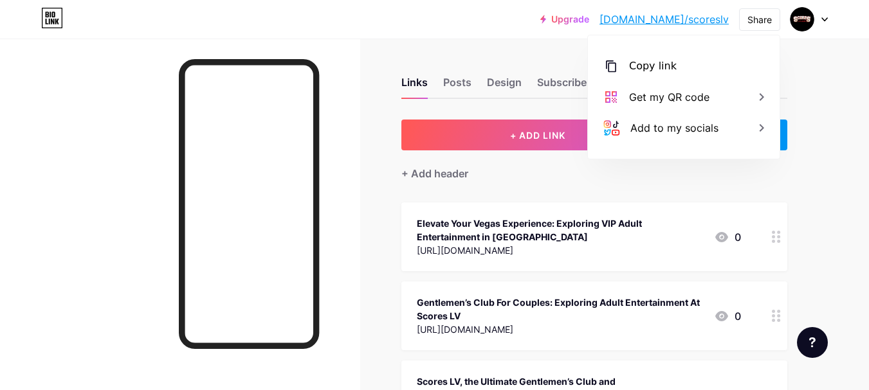 The width and height of the screenshot is (869, 390). What do you see at coordinates (802, 19) in the screenshot?
I see `img: Scores LV` at bounding box center [802, 19].